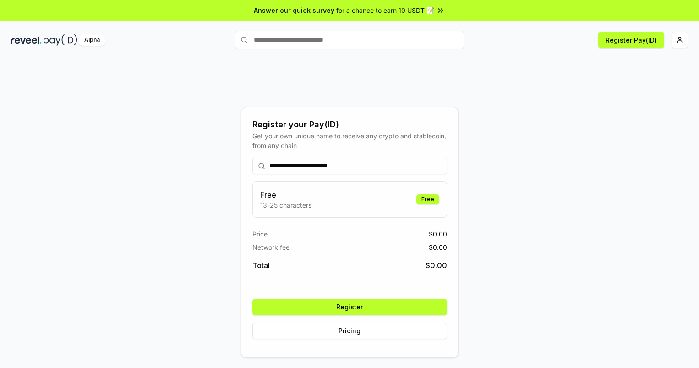 The image size is (699, 368). Describe the element at coordinates (261, 265) in the screenshot. I see `span: Total` at that location.